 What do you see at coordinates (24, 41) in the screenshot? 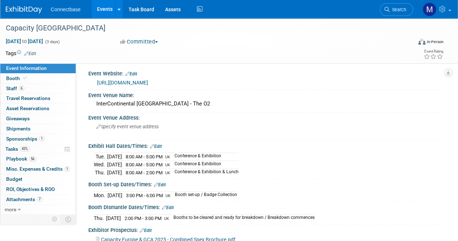
I see `span: to` at bounding box center [24, 41].